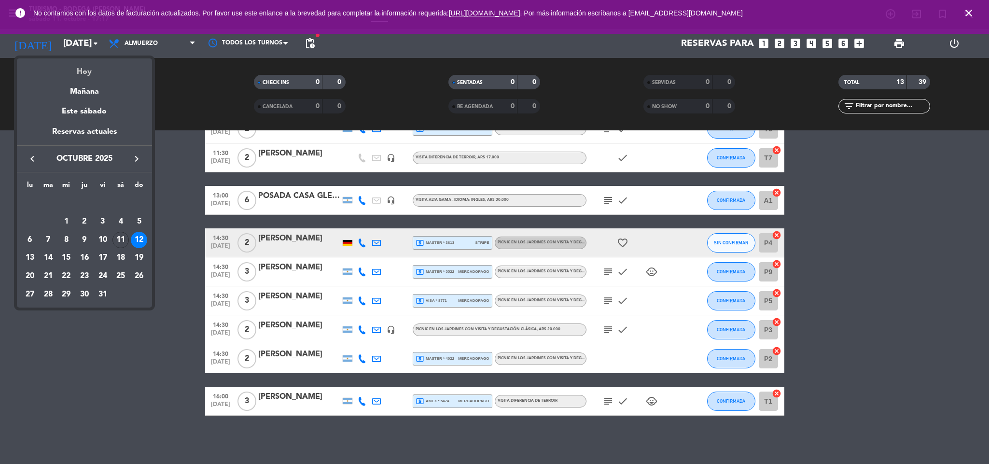  Describe the element at coordinates (103, 294) in the screenshot. I see `td: 31 de octubre de 2025` at that location.